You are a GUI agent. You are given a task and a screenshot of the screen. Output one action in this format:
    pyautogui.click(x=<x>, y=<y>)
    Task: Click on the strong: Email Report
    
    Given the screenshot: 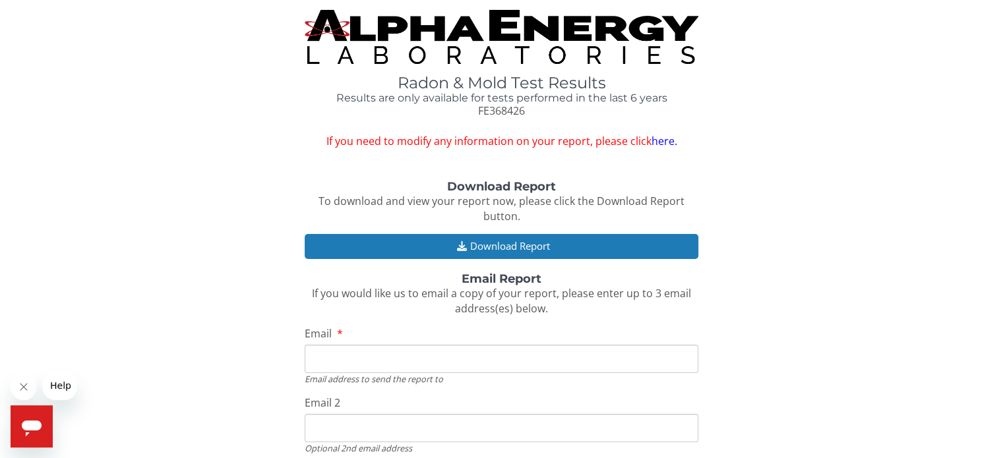 What is the action you would take?
    pyautogui.click(x=501, y=279)
    